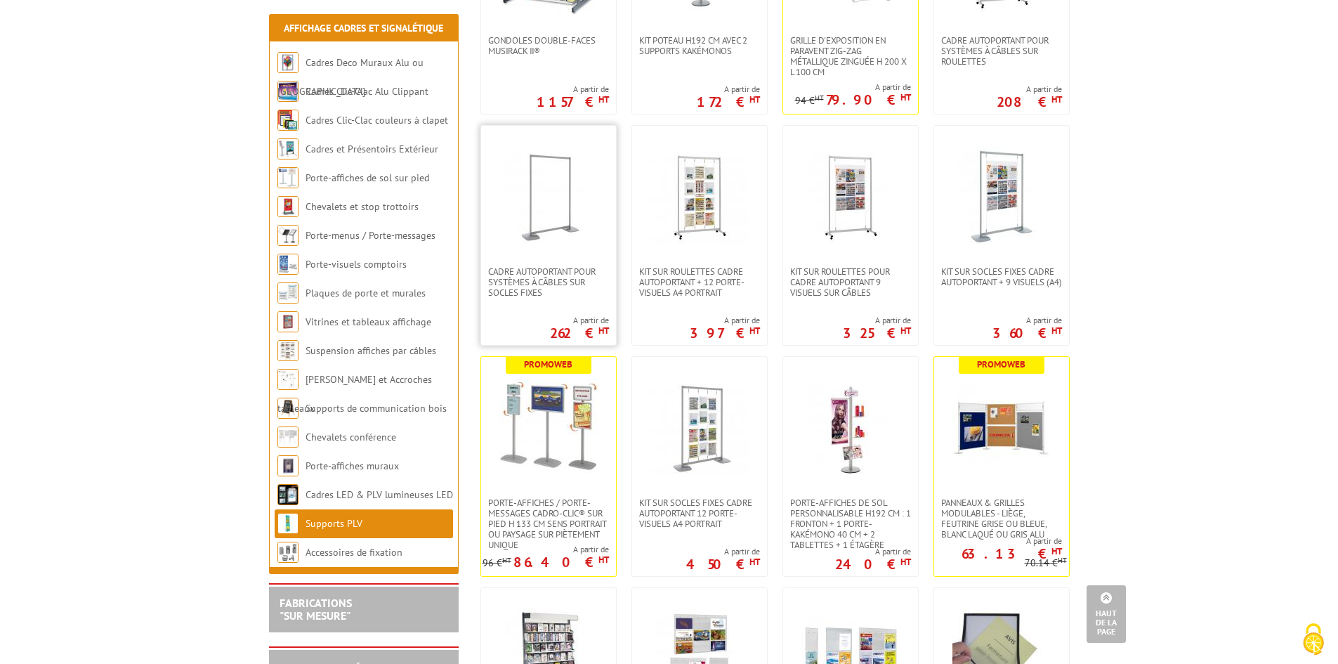 The width and height of the screenshot is (1338, 664). What do you see at coordinates (362, 207) in the screenshot?
I see `a: Chevalets et stop trottoirs` at bounding box center [362, 207].